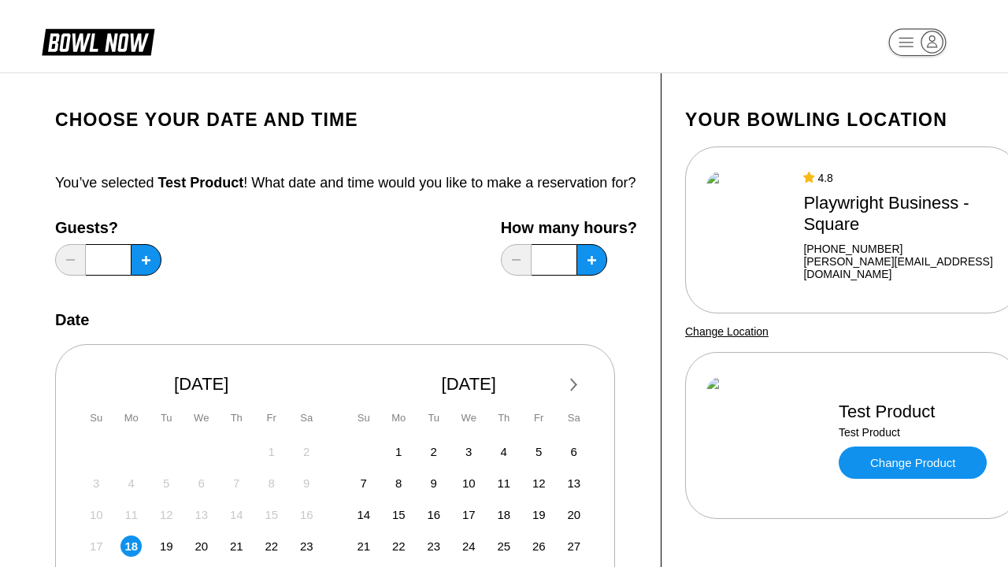 The height and width of the screenshot is (567, 1008). Describe the element at coordinates (201, 546) in the screenshot. I see `div: Choose Wednesday, August 20th, 2025` at that location.